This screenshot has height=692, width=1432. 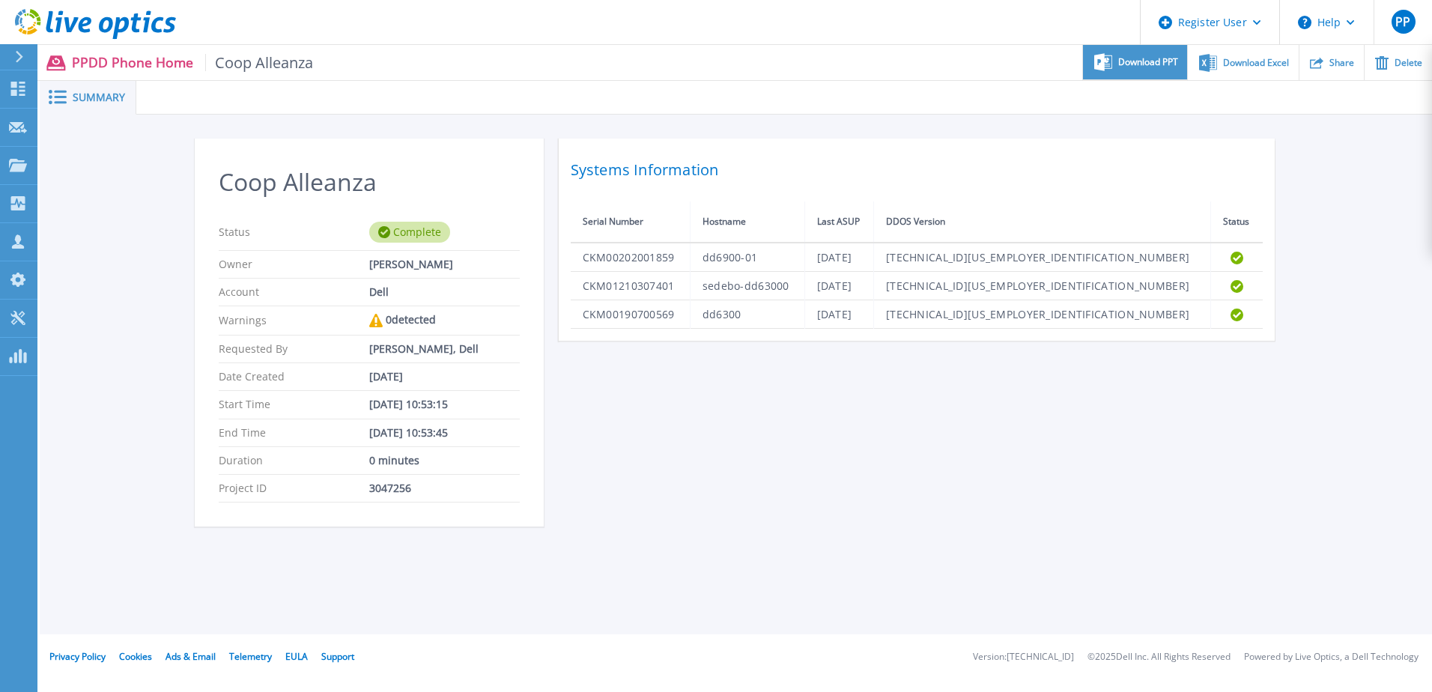 I want to click on th: Status, so click(x=1236, y=222).